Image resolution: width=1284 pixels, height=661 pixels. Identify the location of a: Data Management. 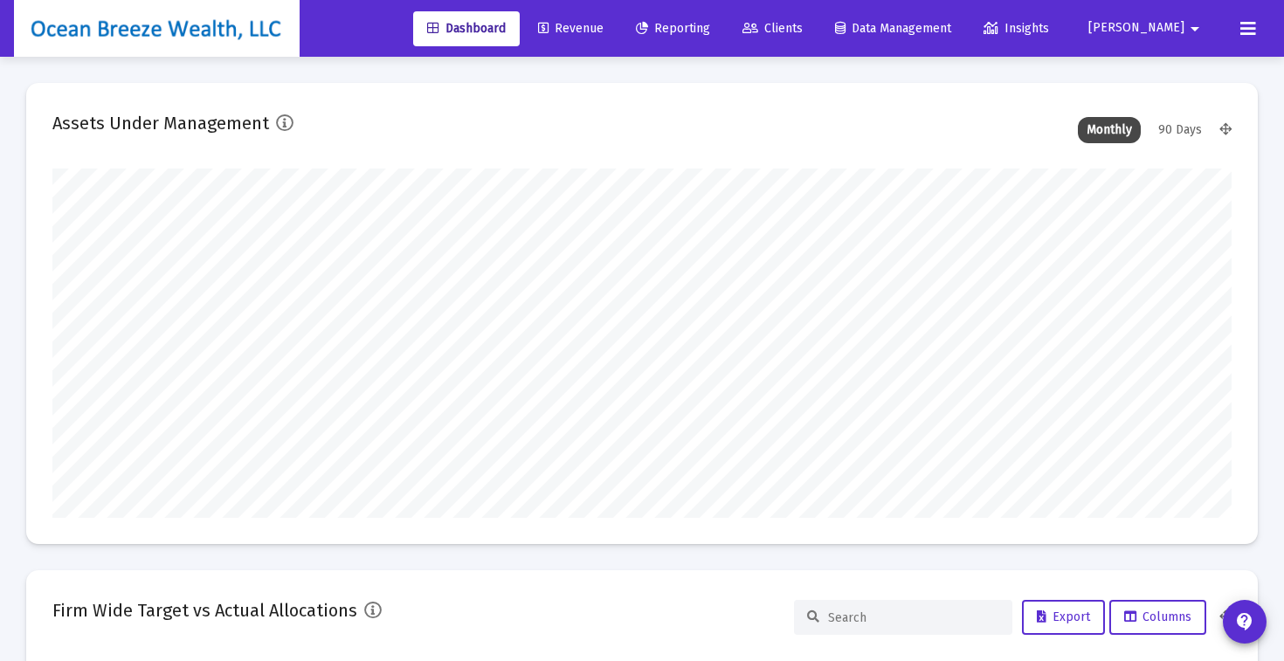
(893, 29).